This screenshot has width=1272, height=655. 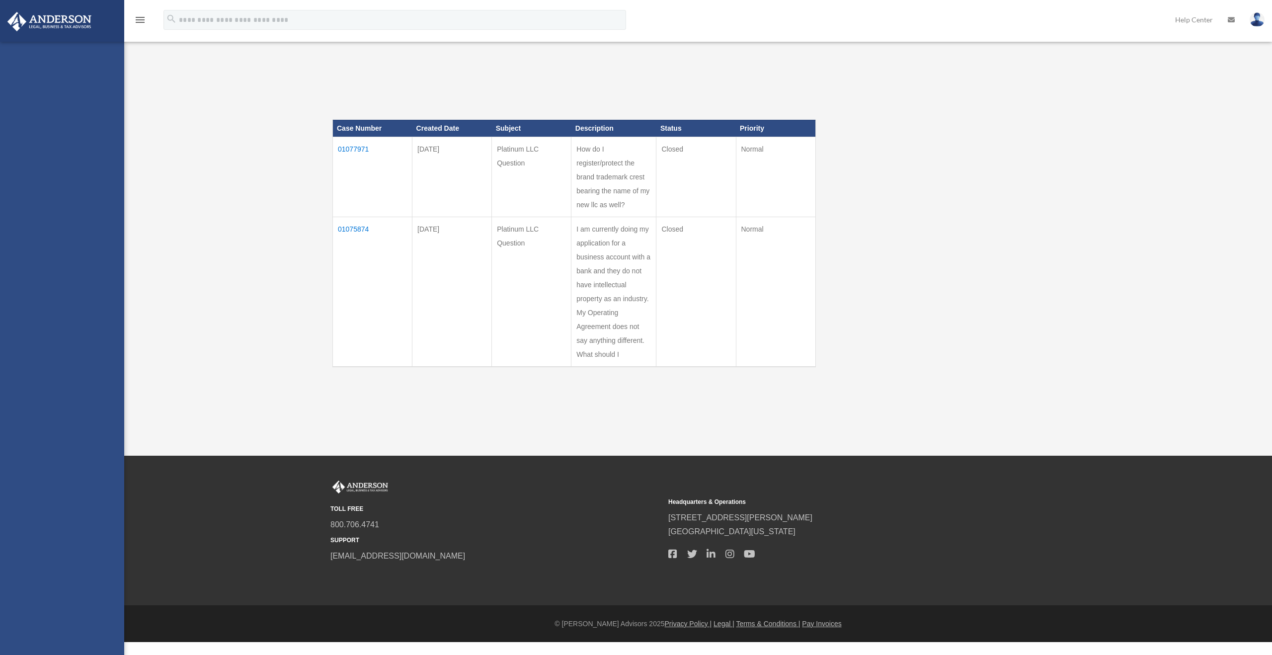 What do you see at coordinates (724, 623) in the screenshot?
I see `a: Legal |` at bounding box center [724, 623].